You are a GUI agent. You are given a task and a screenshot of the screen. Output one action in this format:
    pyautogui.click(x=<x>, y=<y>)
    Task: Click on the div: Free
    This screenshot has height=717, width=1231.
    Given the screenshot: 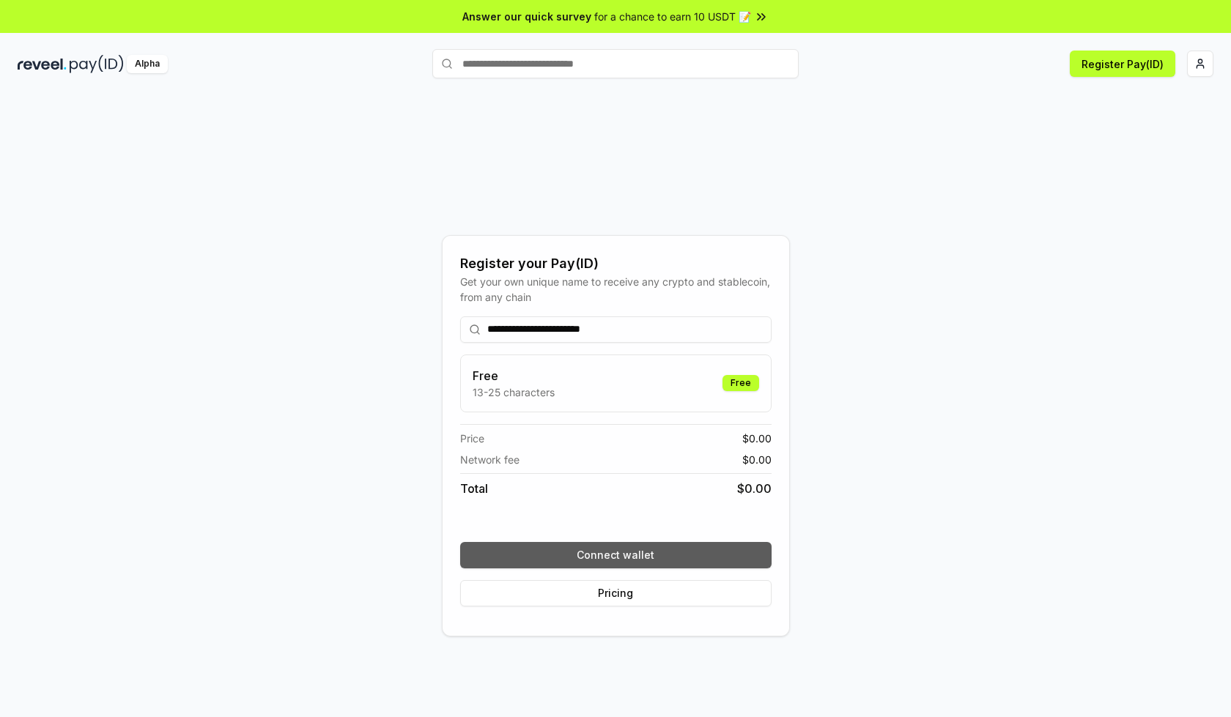 What is the action you would take?
    pyautogui.click(x=741, y=383)
    